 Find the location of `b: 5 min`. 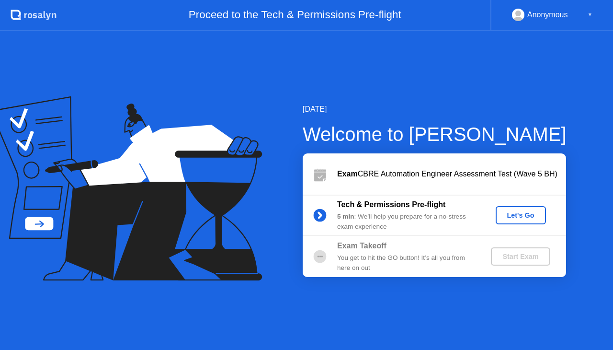

b: 5 min is located at coordinates (346, 216).